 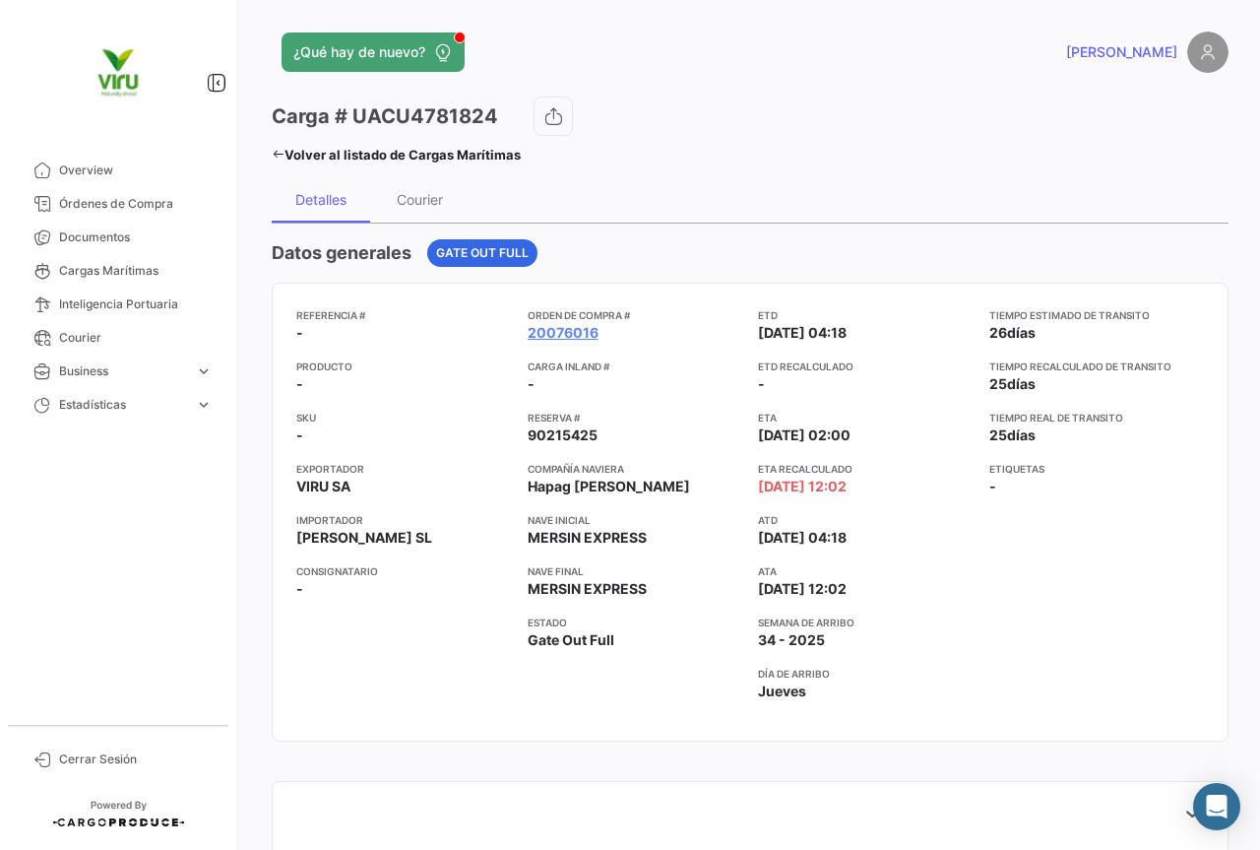 I want to click on app-card-info-title: Nave inicial, so click(x=635, y=520).